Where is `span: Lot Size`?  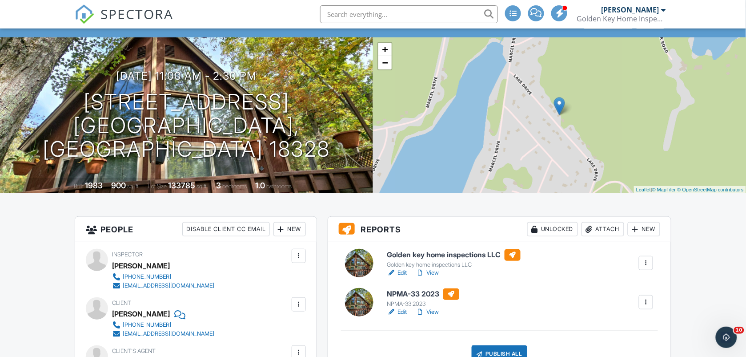 span: Lot Size is located at coordinates (158, 186).